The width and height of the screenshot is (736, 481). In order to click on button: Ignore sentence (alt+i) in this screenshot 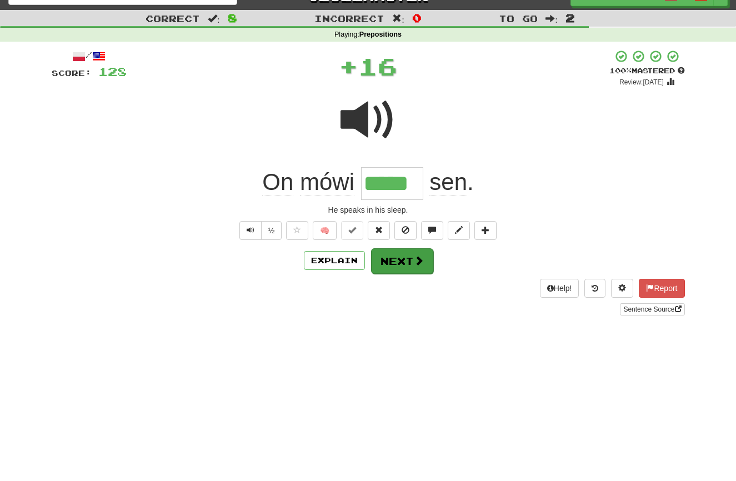, I will do `click(405, 230)`.